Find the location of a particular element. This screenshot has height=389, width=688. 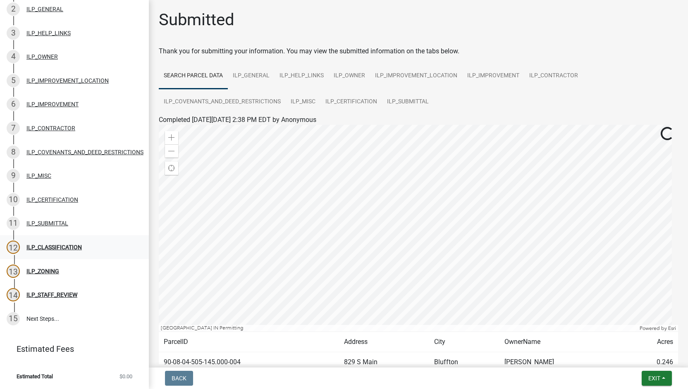

div: 14 is located at coordinates (13, 295).